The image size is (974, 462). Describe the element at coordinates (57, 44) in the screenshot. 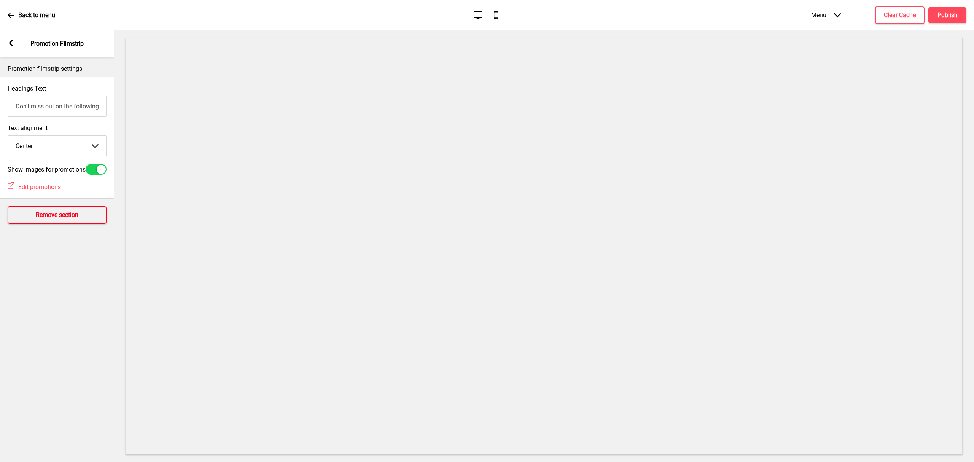

I see `p: Promotion Filmstrip` at that location.